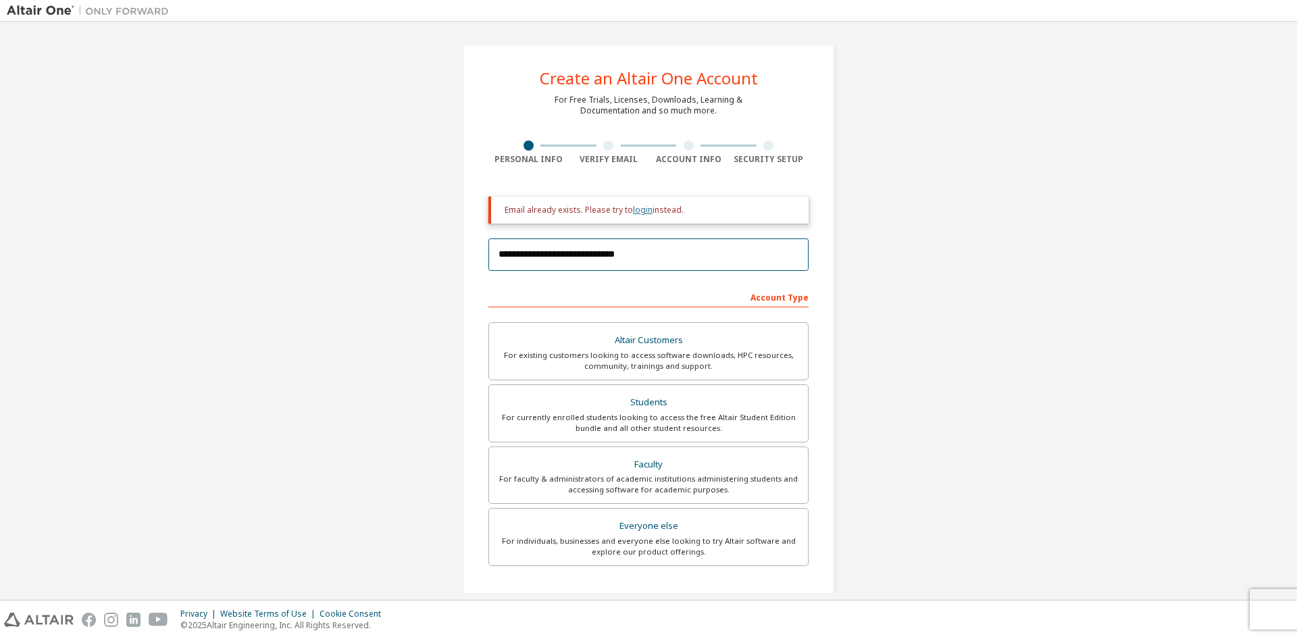 Image resolution: width=1297 pixels, height=639 pixels. I want to click on img: Altair One, so click(91, 11).